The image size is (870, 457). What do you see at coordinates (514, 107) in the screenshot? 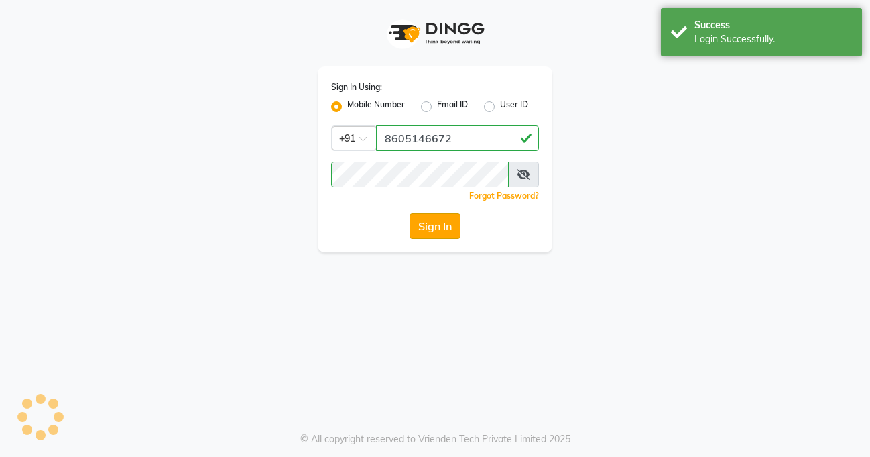
I see `label: User ID` at bounding box center [514, 107].